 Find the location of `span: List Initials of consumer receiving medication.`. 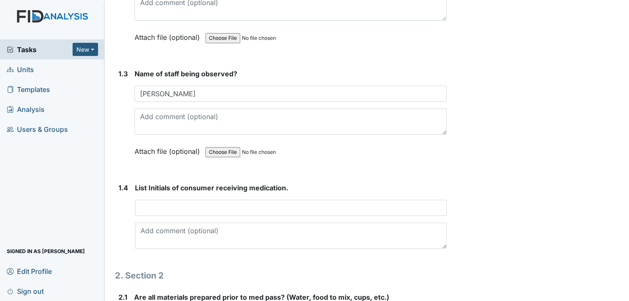

span: List Initials of consumer receiving medication. is located at coordinates (211, 188).